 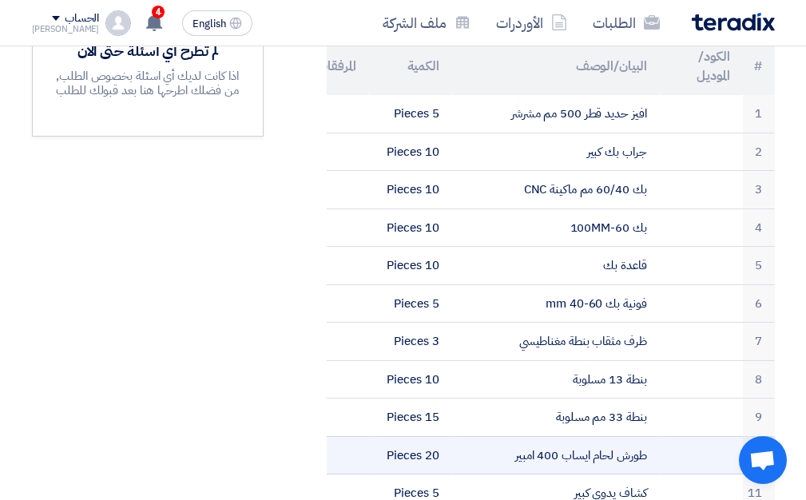 What do you see at coordinates (411, 66) in the screenshot?
I see `th: الكمية` at bounding box center [411, 66].